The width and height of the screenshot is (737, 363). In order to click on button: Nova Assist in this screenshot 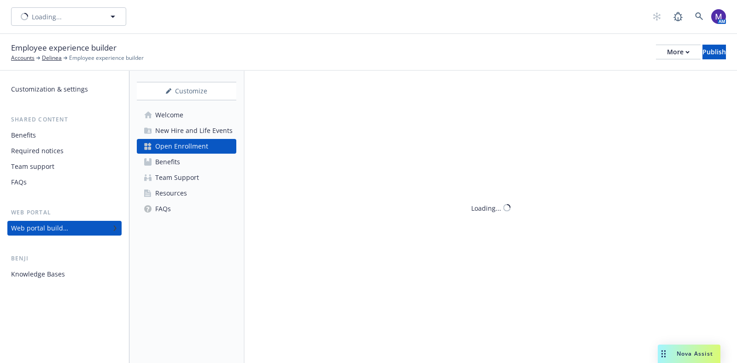, I will do `click(689, 354)`.